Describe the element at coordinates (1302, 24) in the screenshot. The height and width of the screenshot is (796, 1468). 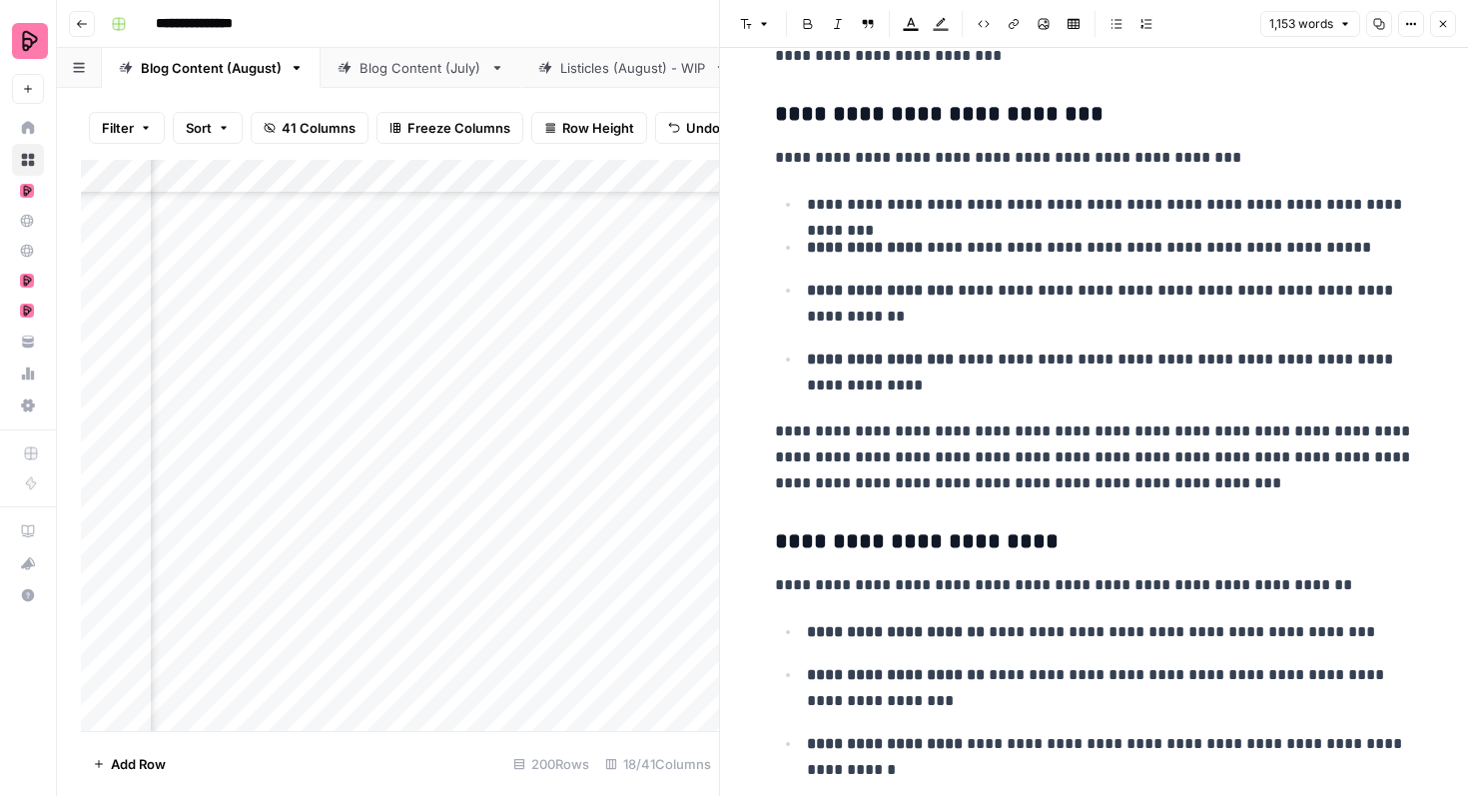
I see `span: 1,153 words` at that location.